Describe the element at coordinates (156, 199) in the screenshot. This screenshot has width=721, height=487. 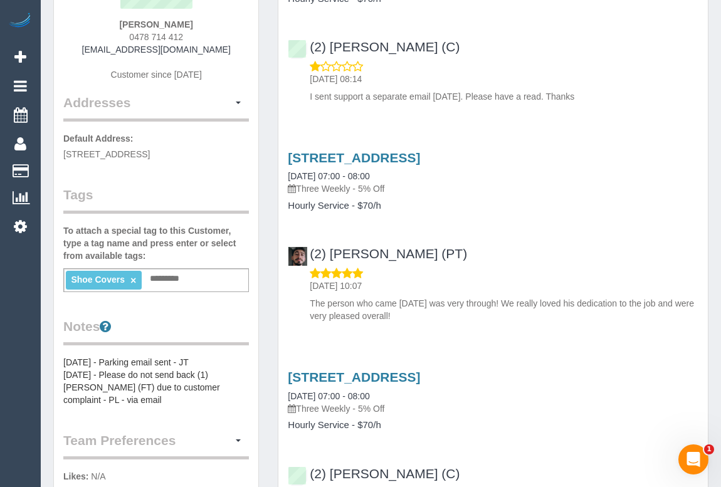
I see `legend: Tags` at that location.